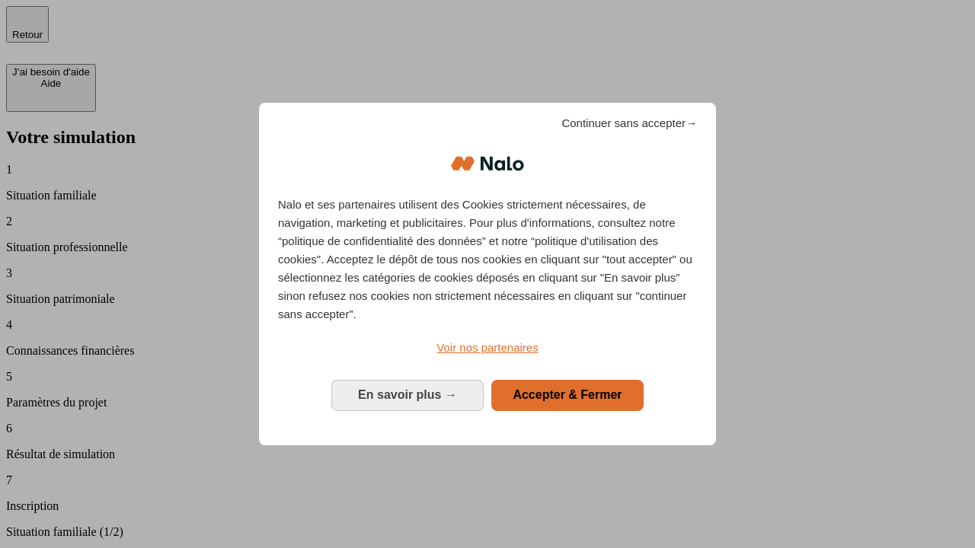 This screenshot has height=548, width=975. Describe the element at coordinates (488, 260) in the screenshot. I see `p: Nalo et ses partenaires utilisent des Cookies strictement nécessaires, de navigation, marketing e...` at that location.